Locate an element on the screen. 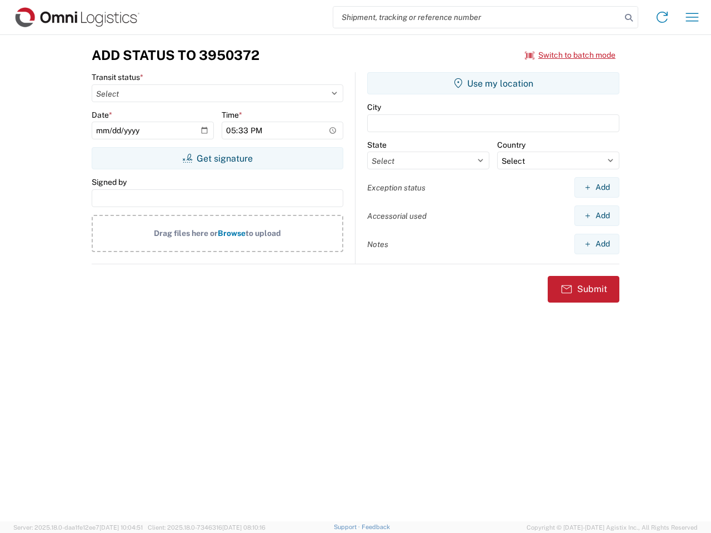 The height and width of the screenshot is (533, 711). span: Server: 2025.18.0-daa1fe12ee7 is located at coordinates (78, 528).